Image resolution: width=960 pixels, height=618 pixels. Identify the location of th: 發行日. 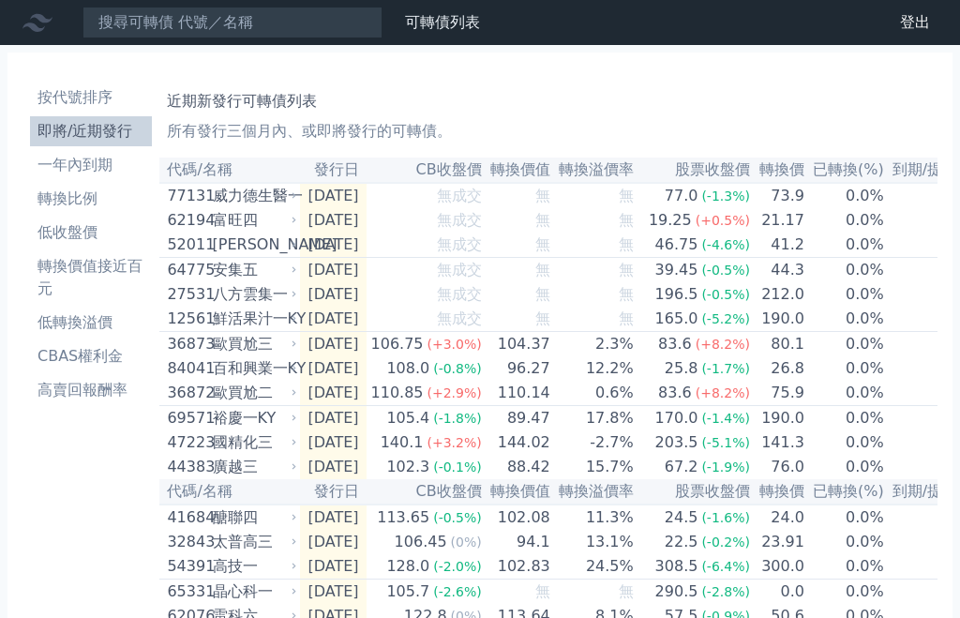
(333, 170).